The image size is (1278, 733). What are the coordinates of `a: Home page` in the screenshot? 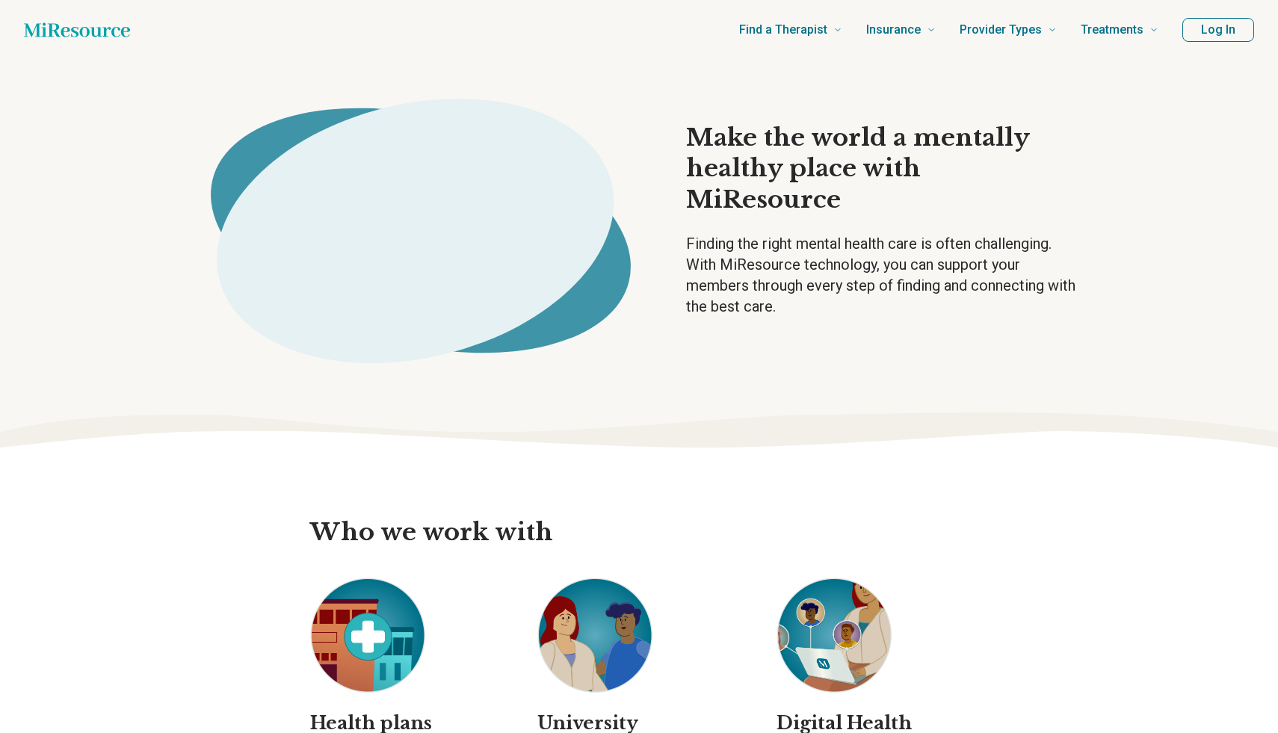 It's located at (77, 30).